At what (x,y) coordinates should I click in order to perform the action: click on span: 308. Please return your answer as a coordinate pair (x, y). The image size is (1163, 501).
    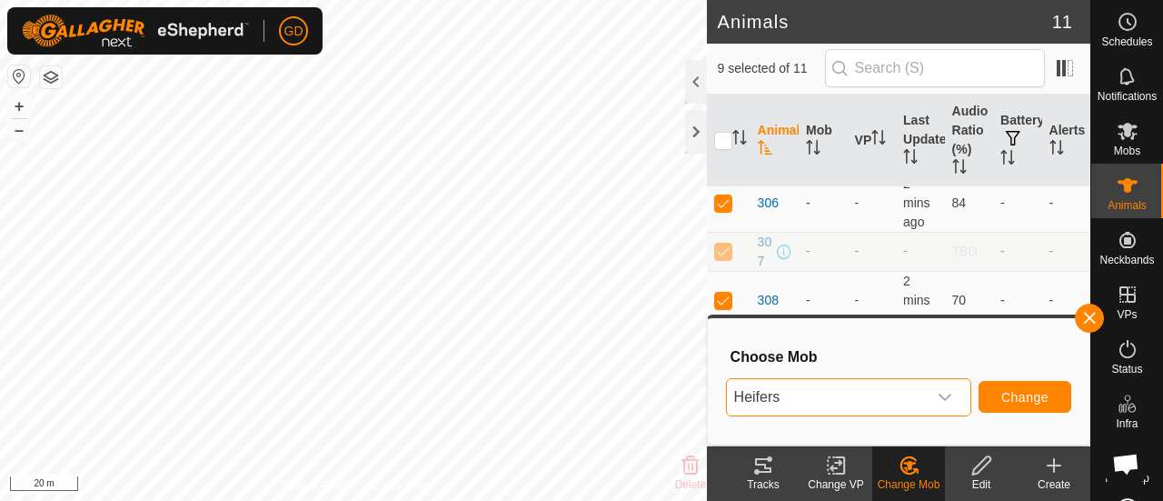
    Looking at the image, I should click on (768, 300).